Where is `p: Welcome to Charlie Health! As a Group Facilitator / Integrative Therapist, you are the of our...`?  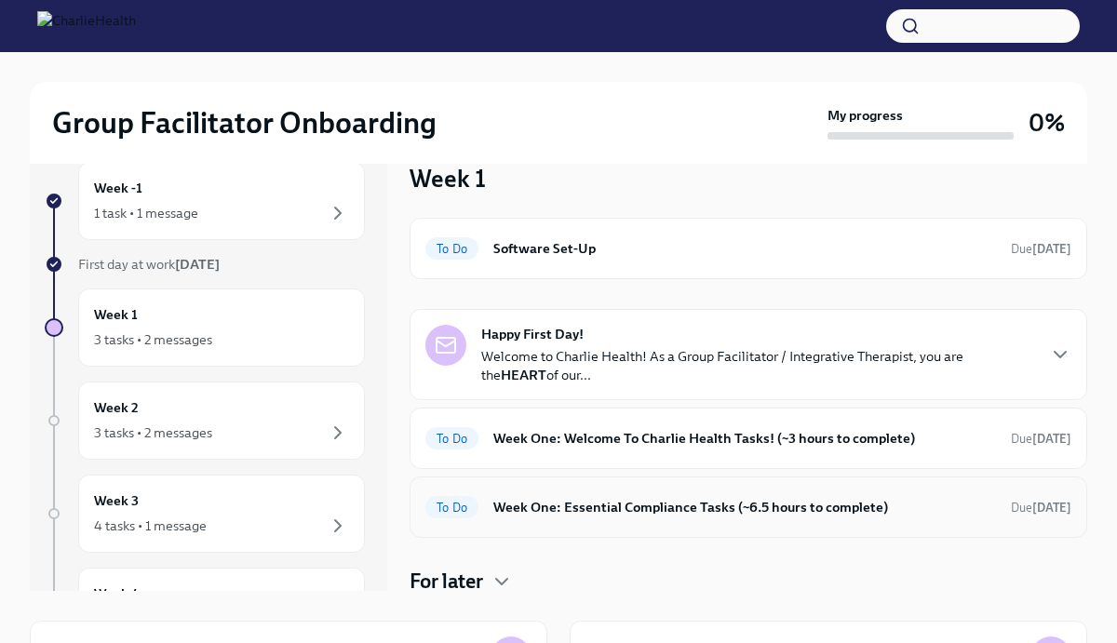 p: Welcome to Charlie Health! As a Group Facilitator / Integrative Therapist, you are the of our... is located at coordinates (757, 366).